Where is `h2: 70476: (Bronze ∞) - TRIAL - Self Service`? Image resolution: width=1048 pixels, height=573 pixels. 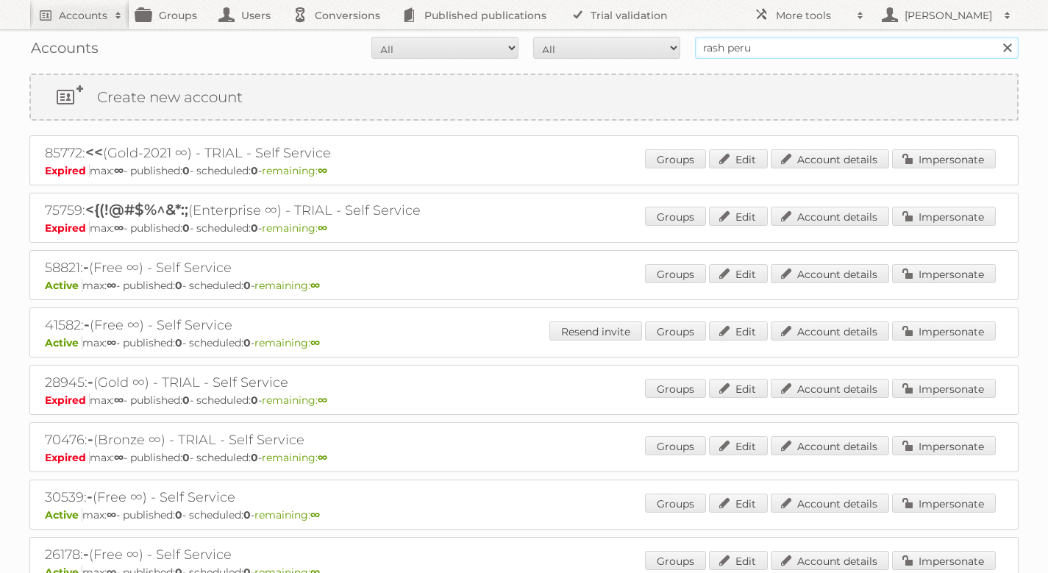
h2: 70476: (Bronze ∞) - TRIAL - Self Service is located at coordinates (302, 440).